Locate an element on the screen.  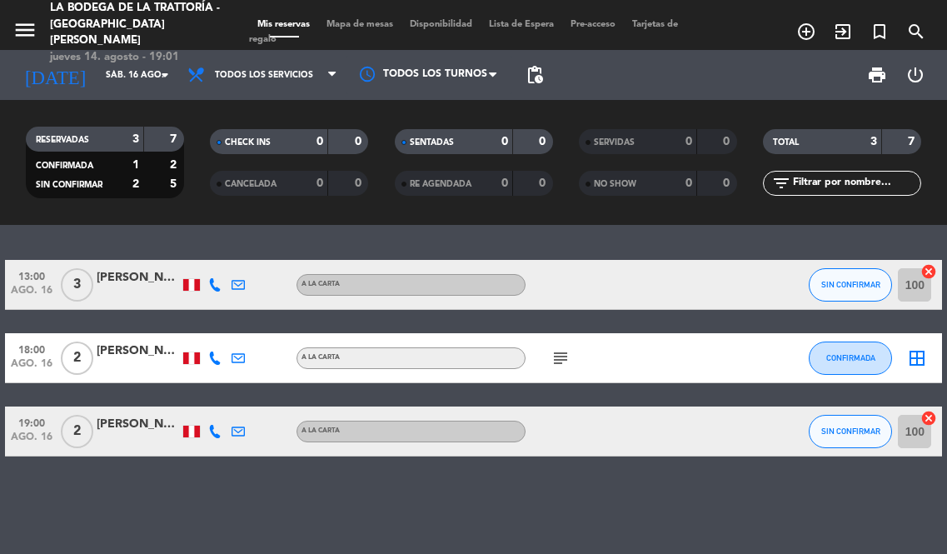
button: CONFIRMADA is located at coordinates (850, 358).